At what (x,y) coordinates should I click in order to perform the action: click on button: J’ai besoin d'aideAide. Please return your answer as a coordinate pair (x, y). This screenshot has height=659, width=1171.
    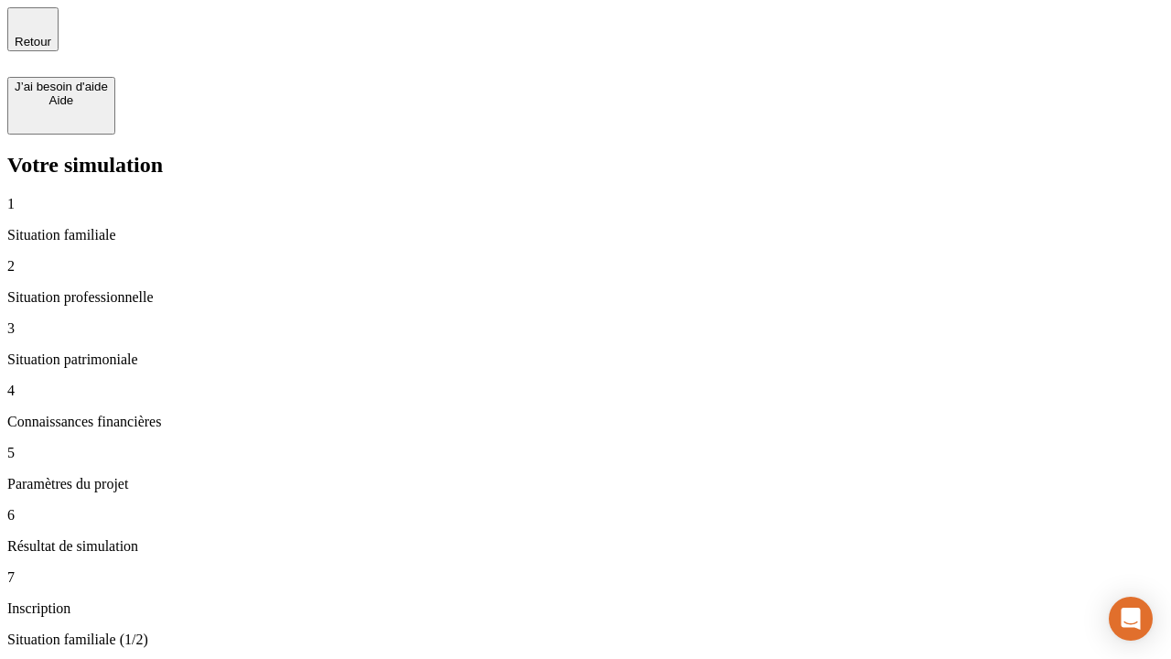
    Looking at the image, I should click on (61, 105).